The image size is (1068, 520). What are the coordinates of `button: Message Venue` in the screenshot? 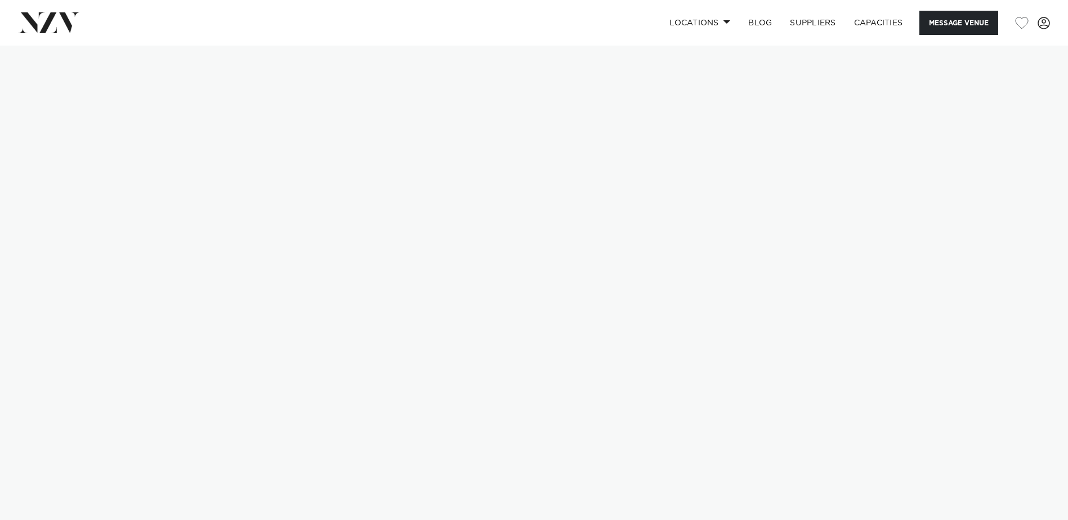 It's located at (959, 23).